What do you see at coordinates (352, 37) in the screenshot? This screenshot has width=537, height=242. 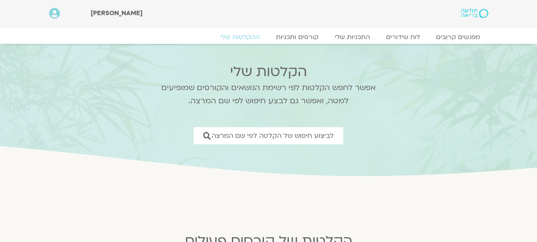 I see `a: התכניות שלי` at bounding box center [352, 37].